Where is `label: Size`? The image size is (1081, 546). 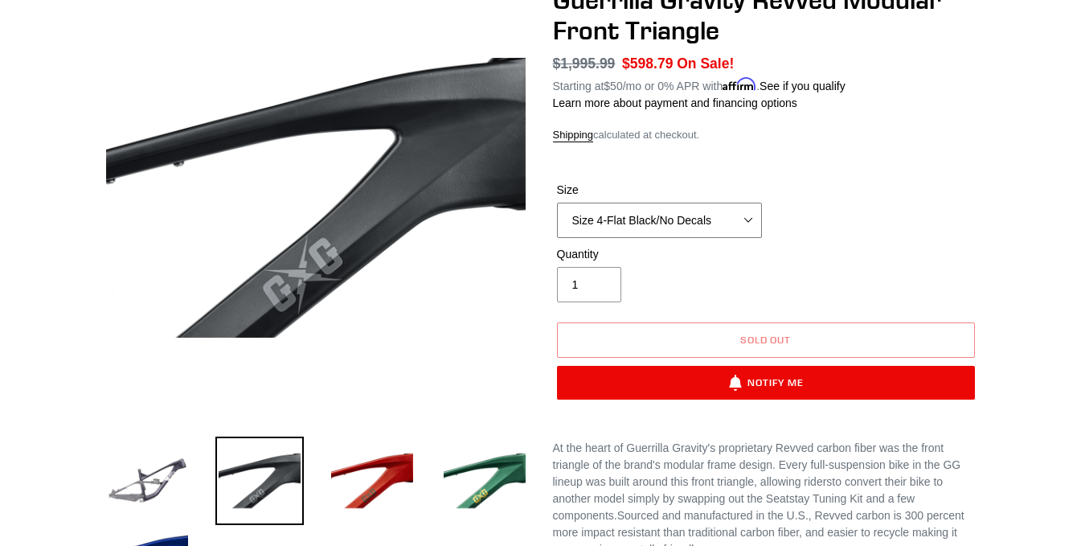
label: Size is located at coordinates (659, 190).